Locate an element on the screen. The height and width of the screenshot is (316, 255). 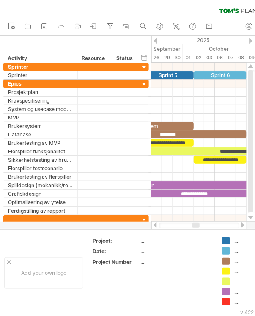
div: Resource is located at coordinates (94, 58).